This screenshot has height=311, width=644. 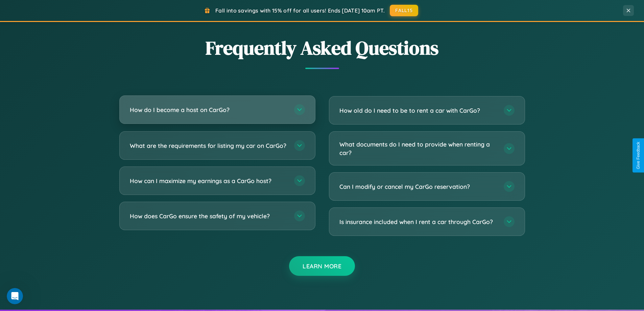 I want to click on button: Learn More, so click(x=322, y=266).